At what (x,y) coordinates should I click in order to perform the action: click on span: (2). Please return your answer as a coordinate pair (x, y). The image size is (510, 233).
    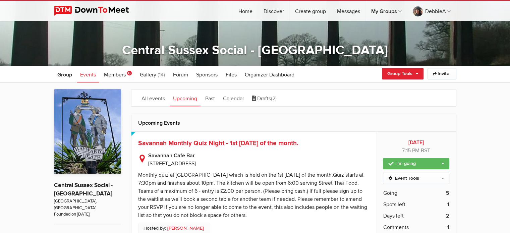
    Looking at the image, I should click on (274, 99).